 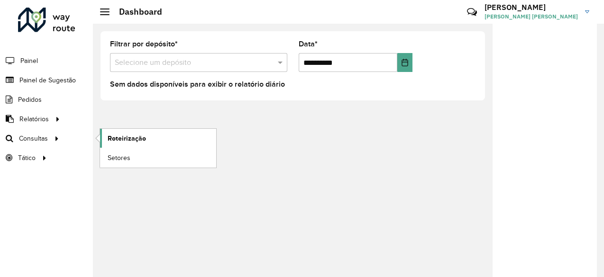 What do you see at coordinates (27, 158) in the screenshot?
I see `span: Tático` at bounding box center [27, 158].